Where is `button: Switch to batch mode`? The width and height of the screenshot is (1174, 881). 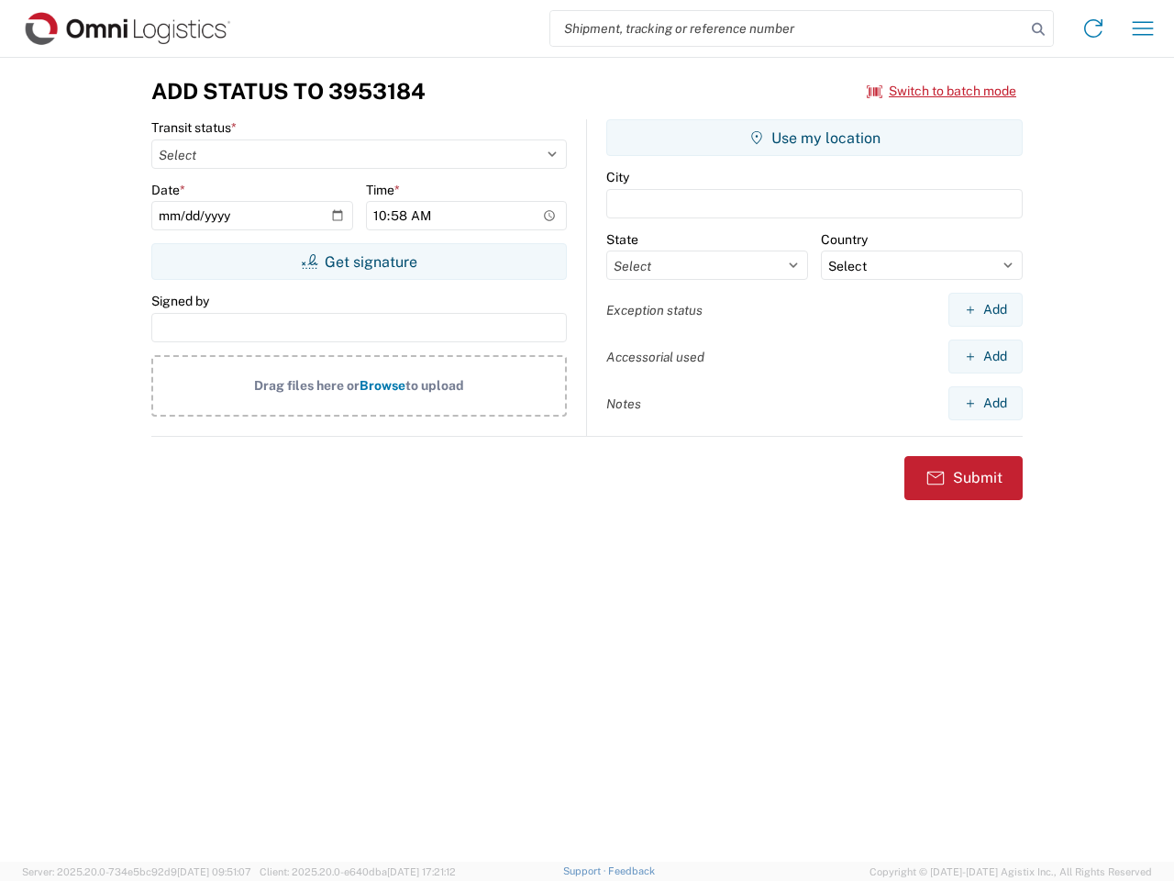
button: Switch to batch mode is located at coordinates (941, 91).